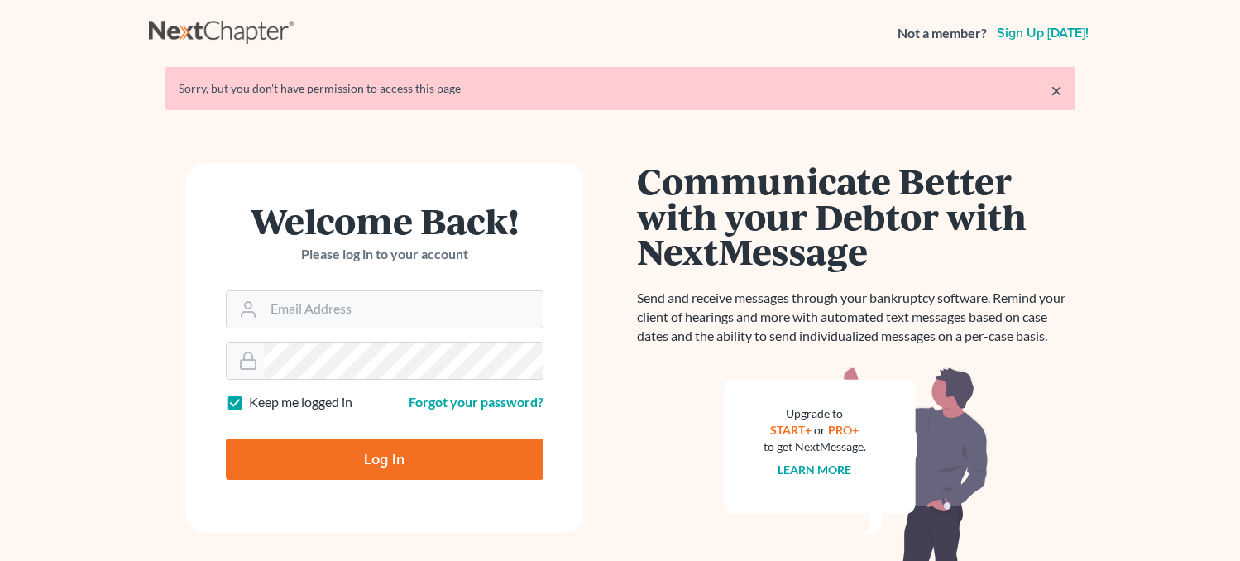  What do you see at coordinates (856, 317) in the screenshot?
I see `p: Send and receive messages through your bankruptcy software. Remind your client of hearings and mo...` at bounding box center [856, 317].